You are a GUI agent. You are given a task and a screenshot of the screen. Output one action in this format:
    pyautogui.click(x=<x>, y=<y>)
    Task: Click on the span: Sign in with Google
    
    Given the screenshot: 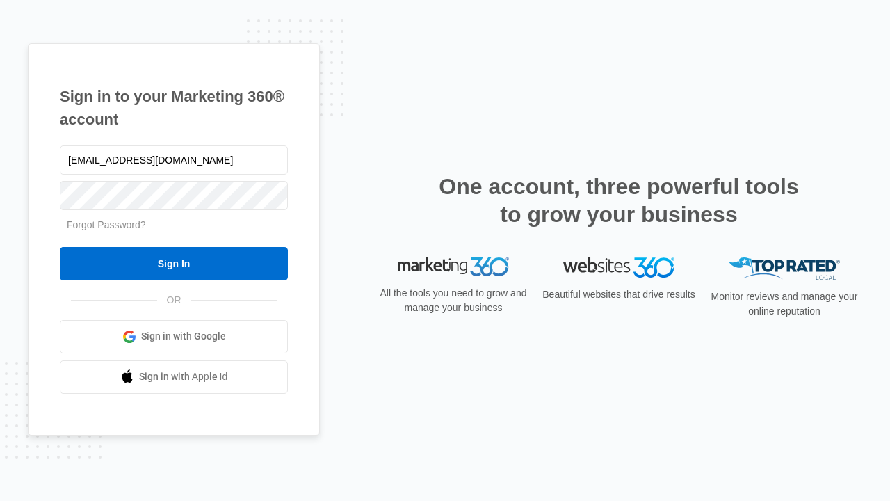 What is the action you would take?
    pyautogui.click(x=184, y=336)
    